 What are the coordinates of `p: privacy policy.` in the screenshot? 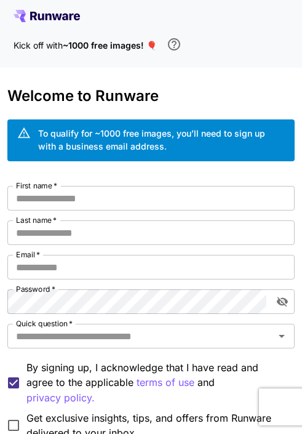 It's located at (60, 398).